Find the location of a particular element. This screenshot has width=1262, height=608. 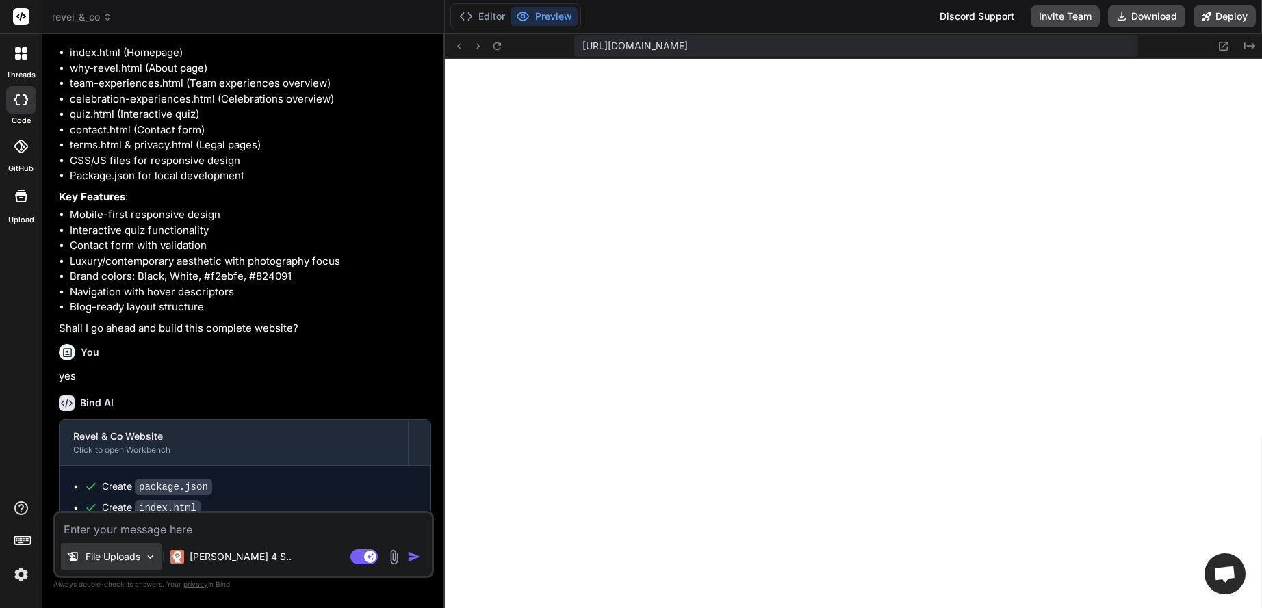

img: attachment is located at coordinates (393, 557).